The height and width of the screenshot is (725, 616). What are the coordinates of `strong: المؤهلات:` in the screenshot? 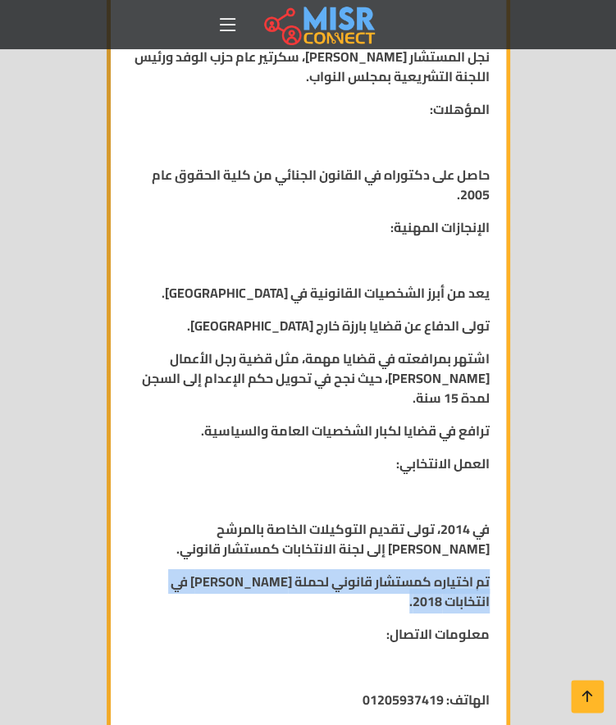 It's located at (460, 109).